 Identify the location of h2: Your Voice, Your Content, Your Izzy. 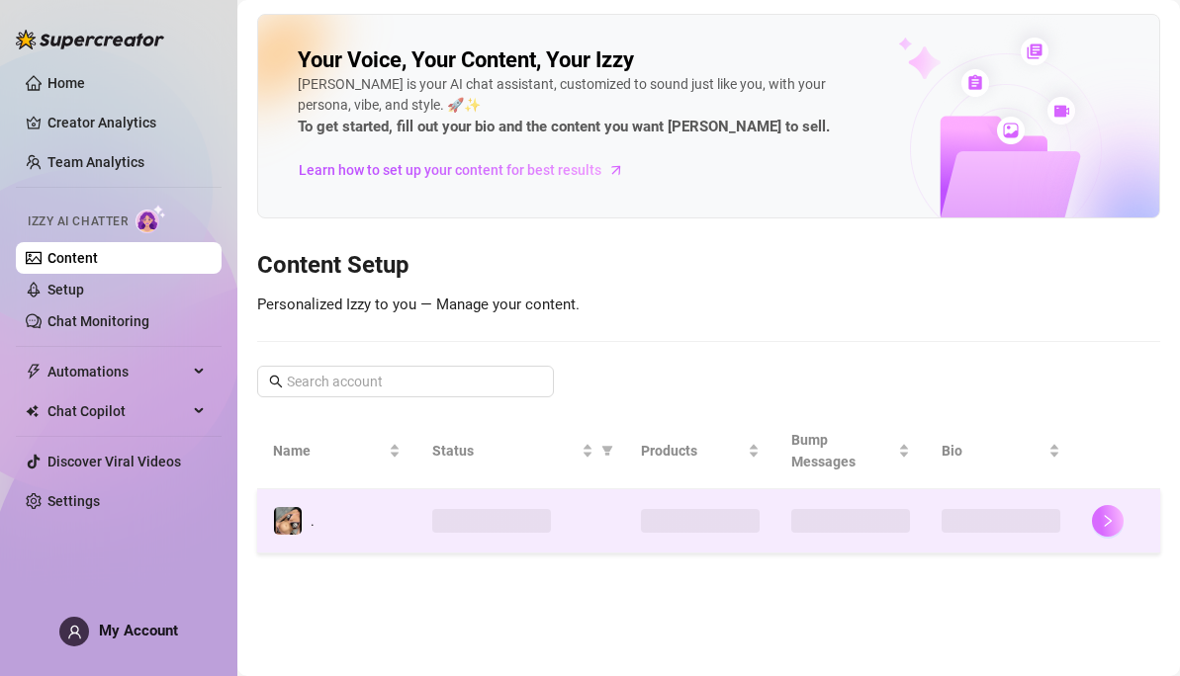
(466, 60).